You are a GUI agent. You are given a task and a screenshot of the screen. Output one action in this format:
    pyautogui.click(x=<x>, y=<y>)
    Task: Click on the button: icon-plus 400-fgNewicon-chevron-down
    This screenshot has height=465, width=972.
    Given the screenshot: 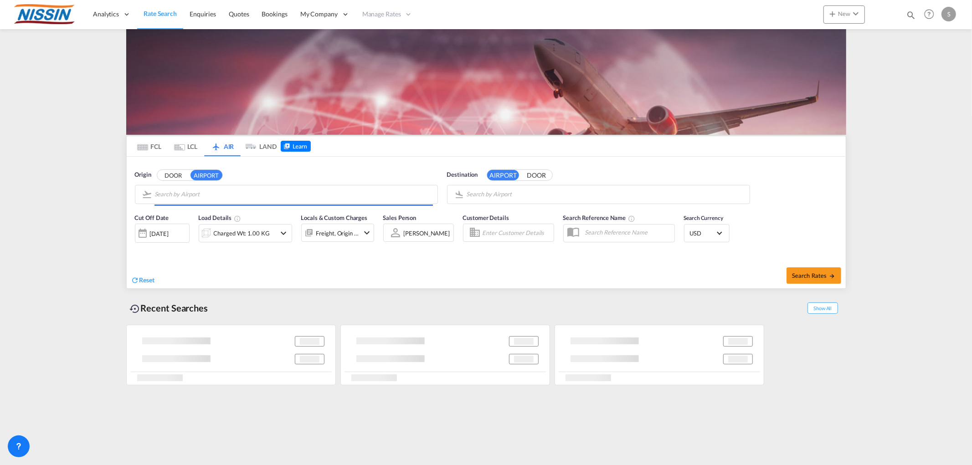 What is the action you would take?
    pyautogui.click(x=844, y=15)
    